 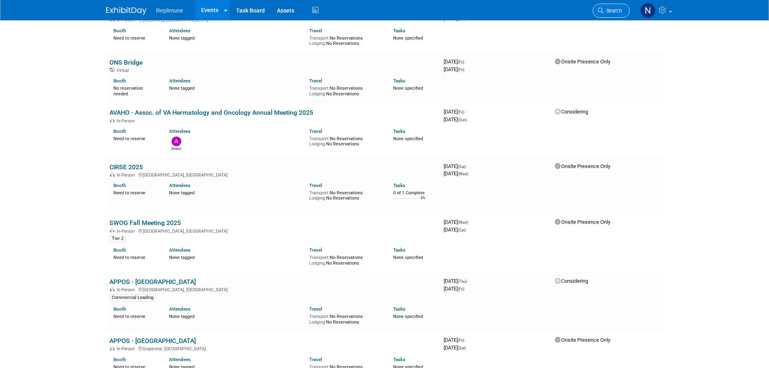 I want to click on span: (Thu), so click(x=462, y=281).